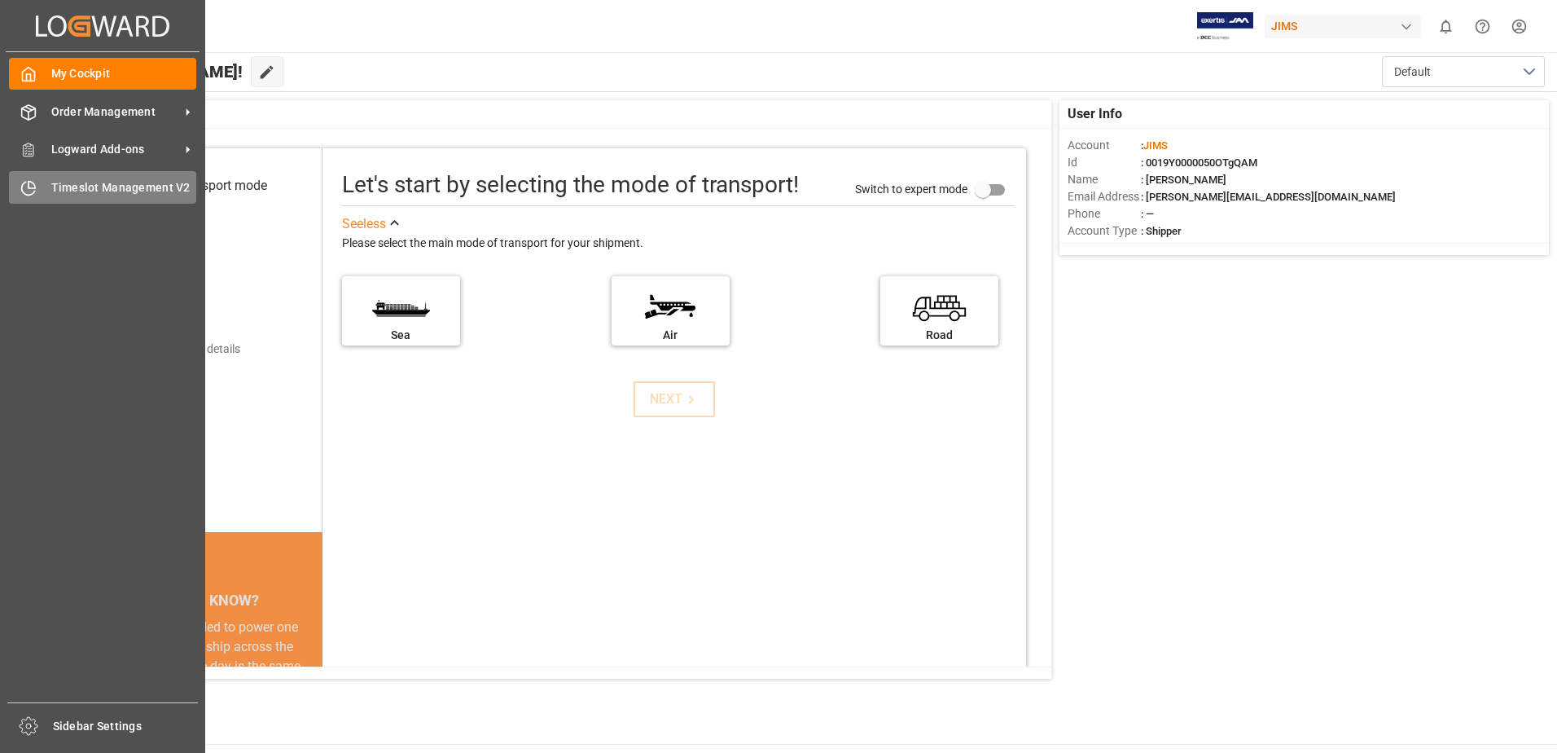 Image resolution: width=1557 pixels, height=753 pixels. I want to click on span: Order Management, so click(116, 112).